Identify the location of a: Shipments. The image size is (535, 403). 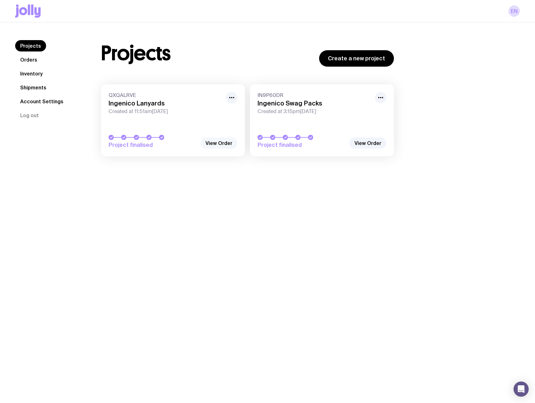
(33, 87).